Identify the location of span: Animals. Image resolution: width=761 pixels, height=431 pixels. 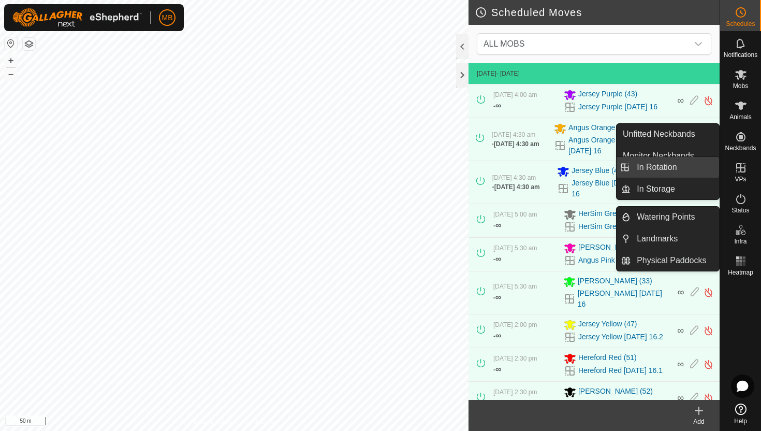
(740, 117).